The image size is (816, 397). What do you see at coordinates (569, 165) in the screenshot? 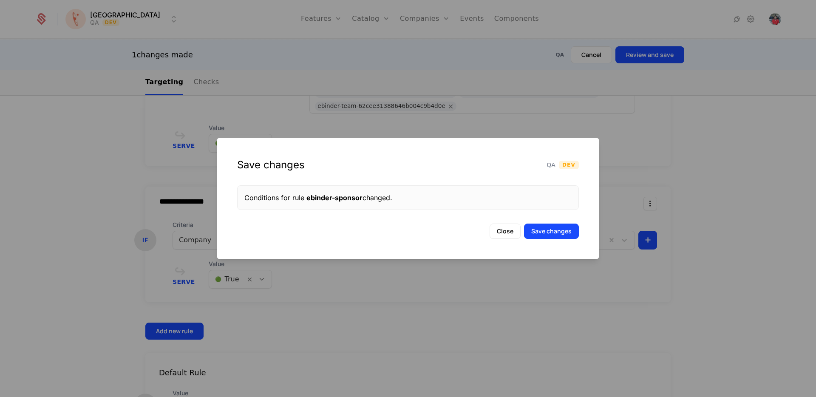
I see `span: Dev` at bounding box center [569, 165].